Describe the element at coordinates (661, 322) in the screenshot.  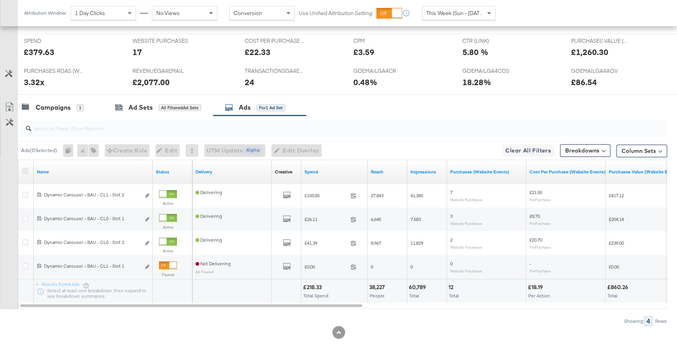
I see `div: Rows` at that location.